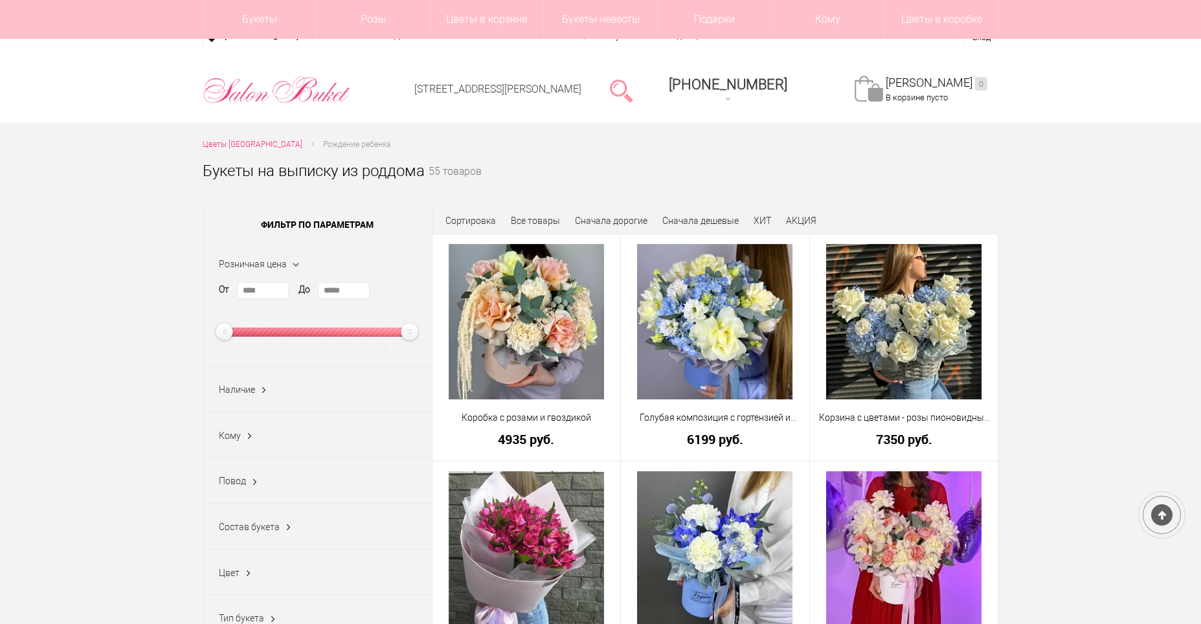 The height and width of the screenshot is (624, 1201). What do you see at coordinates (715, 418) in the screenshot?
I see `span: Голубая композиция с гортензией и розами` at bounding box center [715, 418].